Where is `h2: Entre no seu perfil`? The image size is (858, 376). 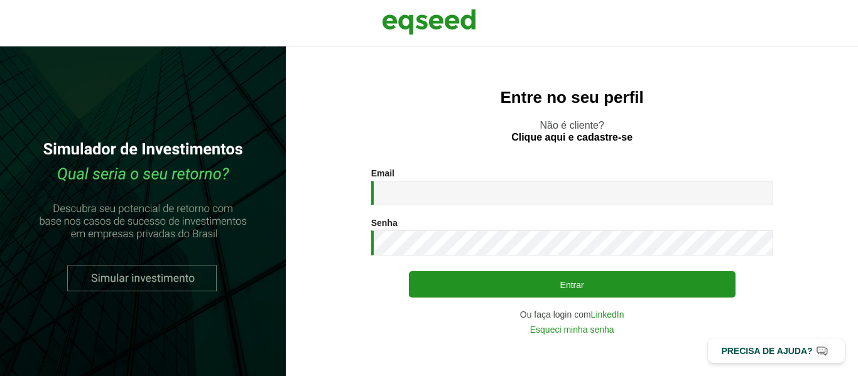
h2: Entre no seu perfil is located at coordinates (571, 97).